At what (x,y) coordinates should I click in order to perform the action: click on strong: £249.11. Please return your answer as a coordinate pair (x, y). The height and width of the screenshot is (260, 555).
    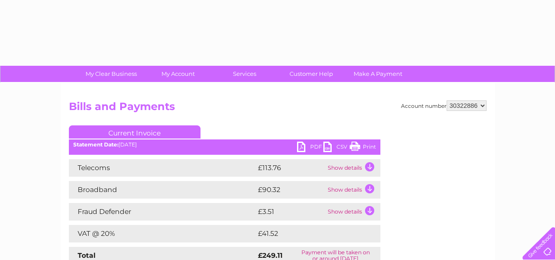
    Looking at the image, I should click on (270, 255).